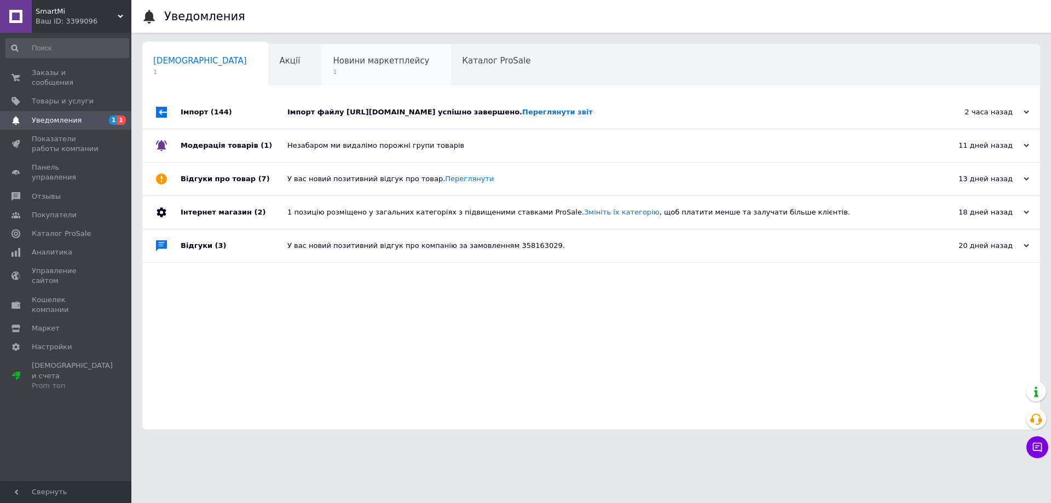 This screenshot has width=1051, height=503. Describe the element at coordinates (66, 144) in the screenshot. I see `span: Показатели работы компании` at that location.